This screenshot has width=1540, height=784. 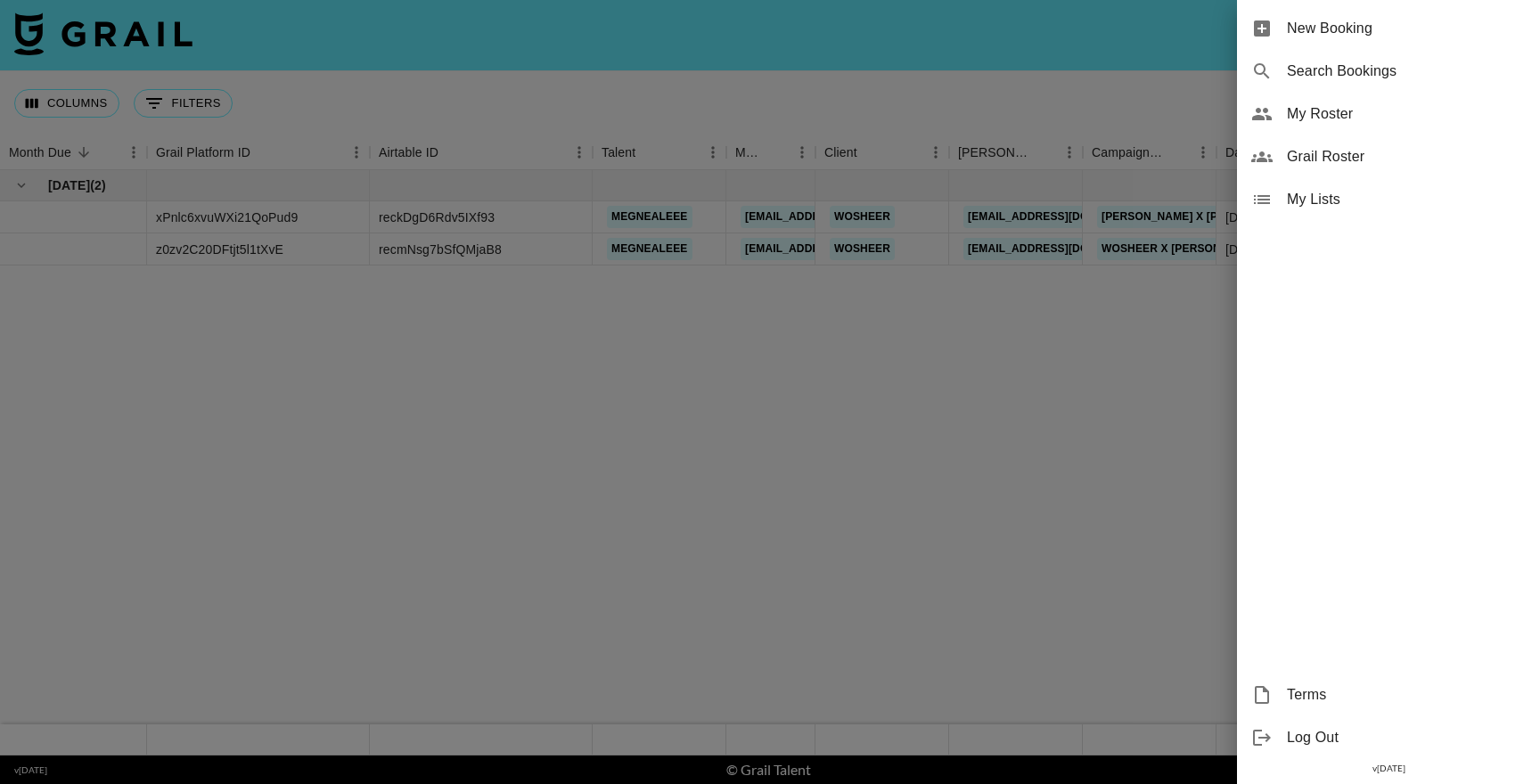 What do you see at coordinates (1389, 29) in the screenshot?
I see `div: New Booking` at bounding box center [1389, 29].